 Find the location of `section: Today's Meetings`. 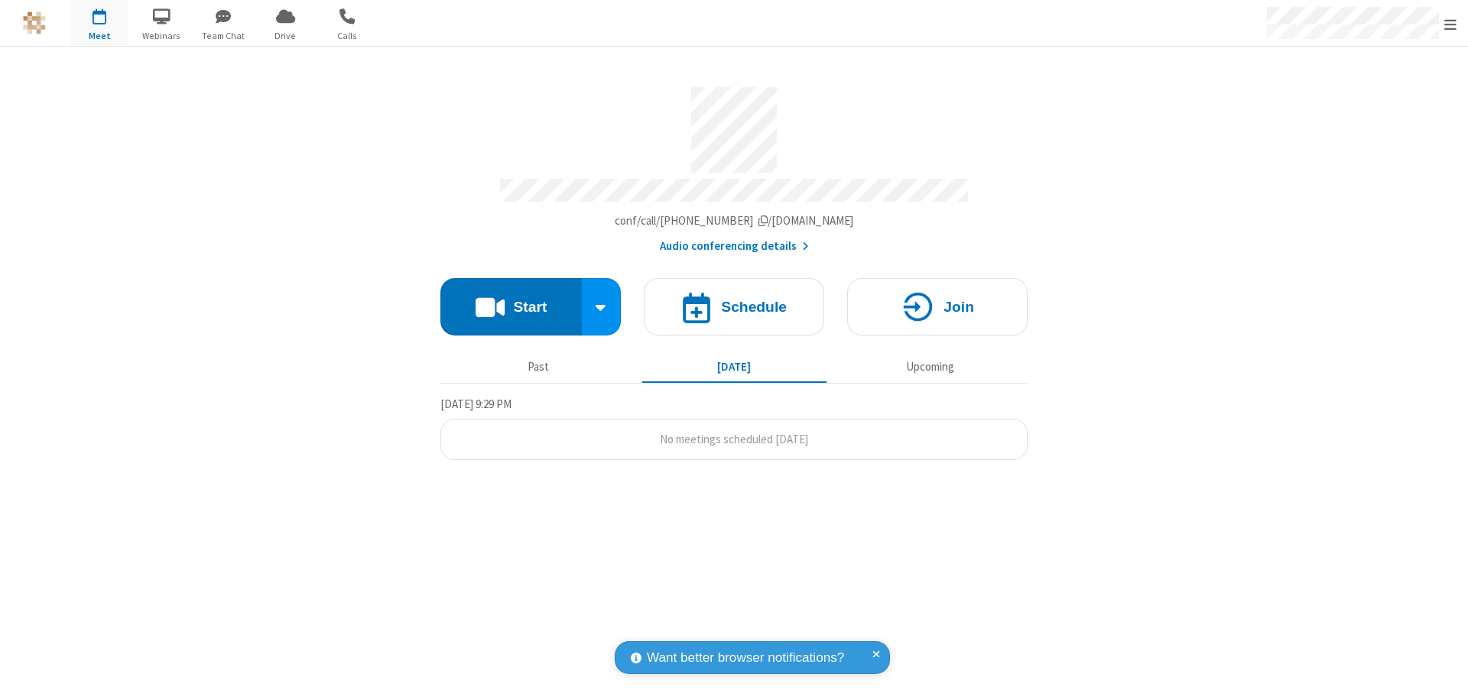

section: Today's Meetings is located at coordinates (734, 428).